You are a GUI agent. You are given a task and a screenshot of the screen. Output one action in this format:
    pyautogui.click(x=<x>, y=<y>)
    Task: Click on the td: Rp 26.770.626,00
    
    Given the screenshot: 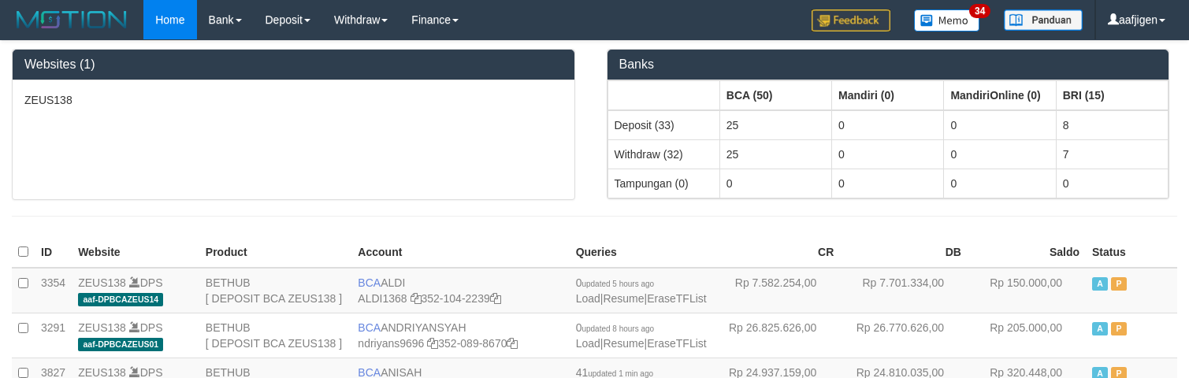 What is the action you would take?
    pyautogui.click(x=903, y=335)
    